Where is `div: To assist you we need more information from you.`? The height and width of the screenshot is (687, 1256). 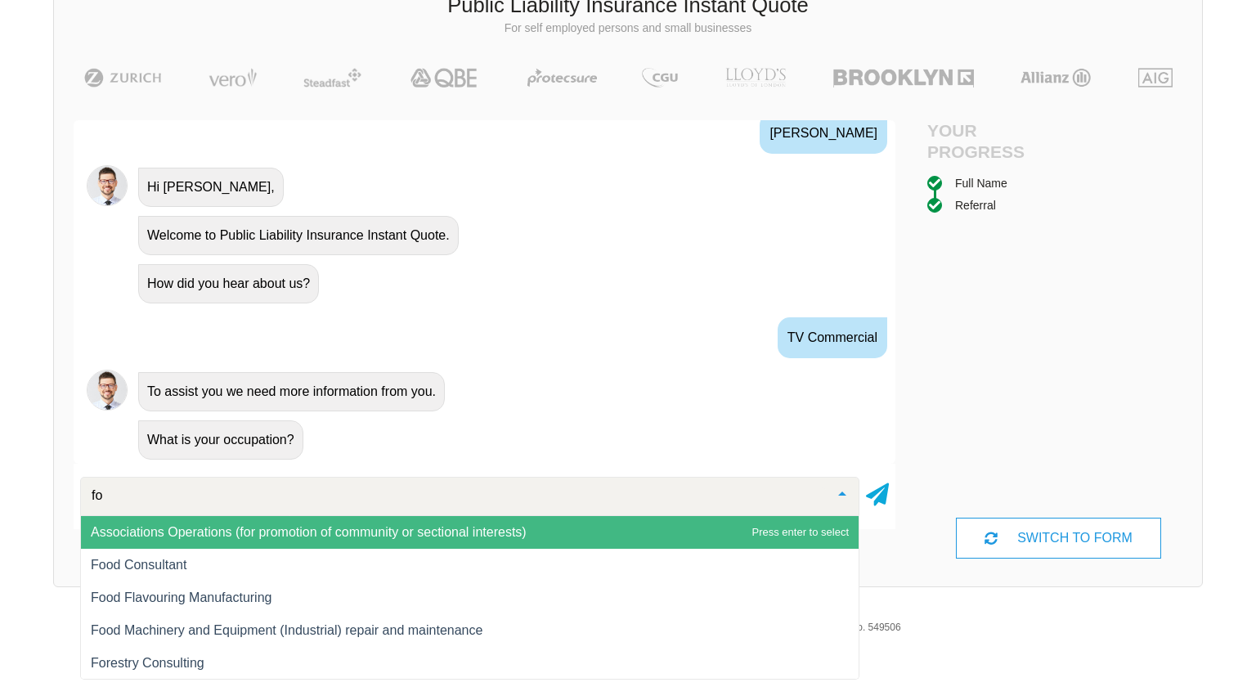
div: To assist you we need more information from you. is located at coordinates (291, 392).